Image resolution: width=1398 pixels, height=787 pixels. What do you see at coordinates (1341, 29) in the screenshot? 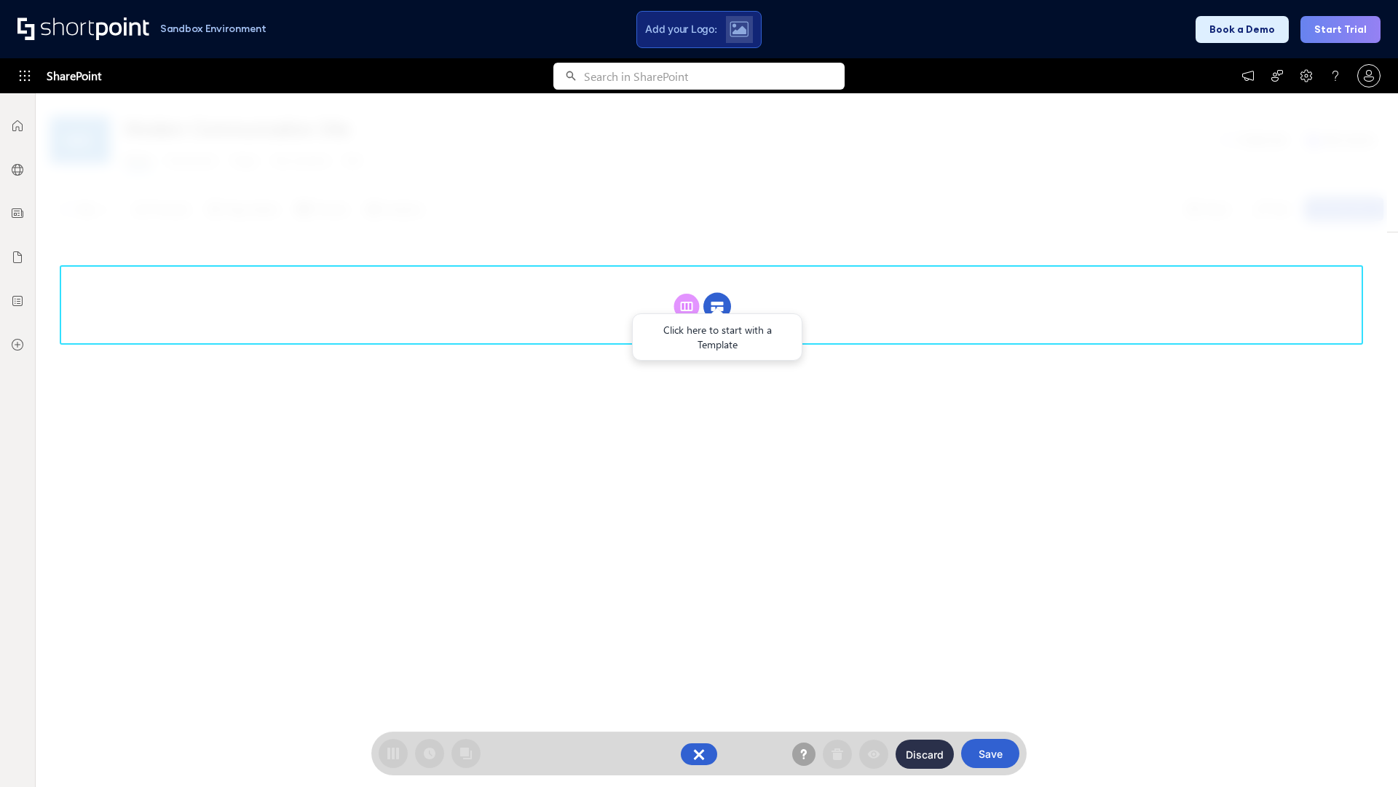
I see `button: Start Trial` at bounding box center [1341, 29].